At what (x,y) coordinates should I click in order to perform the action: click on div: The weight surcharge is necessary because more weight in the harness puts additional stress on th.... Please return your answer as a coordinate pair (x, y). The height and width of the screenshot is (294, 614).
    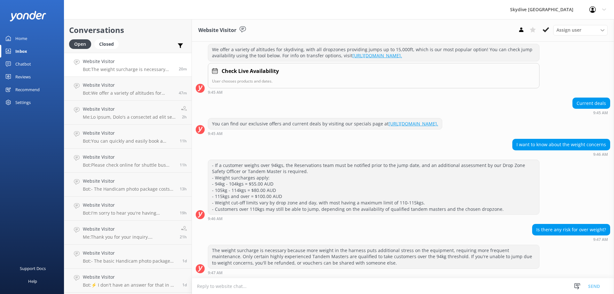
    Looking at the image, I should click on (373, 256).